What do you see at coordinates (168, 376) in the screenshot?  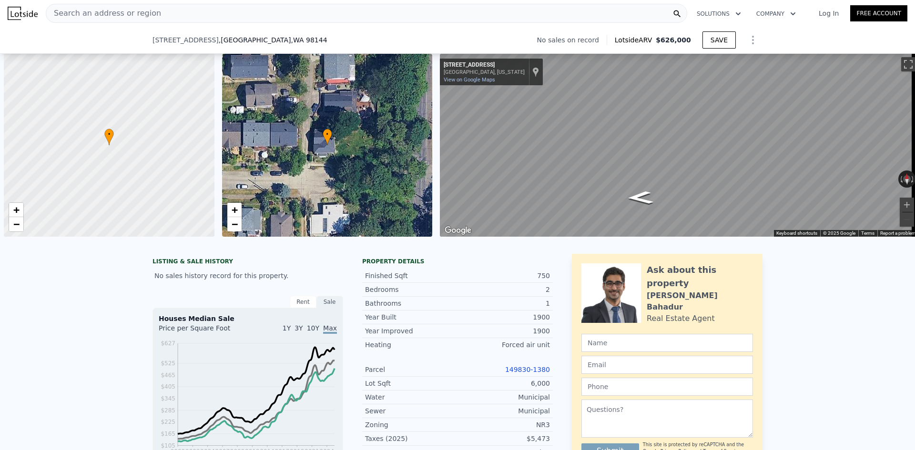 I see `tspan: $465` at bounding box center [168, 376].